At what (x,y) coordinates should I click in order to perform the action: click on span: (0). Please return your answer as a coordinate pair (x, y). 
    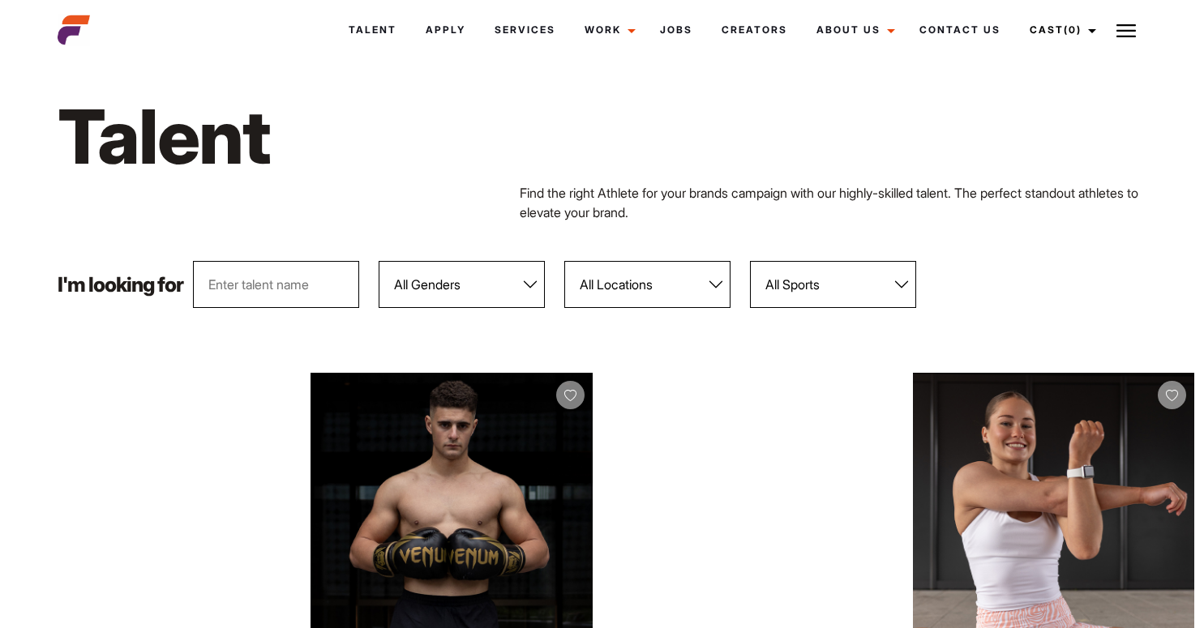
    Looking at the image, I should click on (1073, 29).